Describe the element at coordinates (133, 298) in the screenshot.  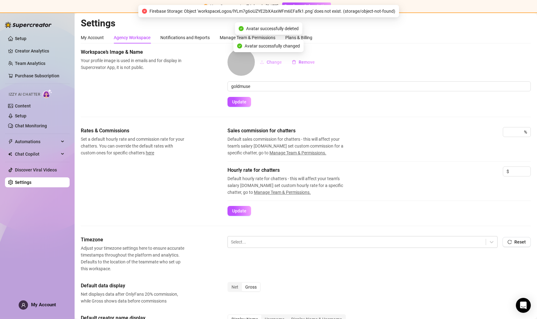
I see `span: Net displays data after OnlyFans 20% commission, while Gross shows data before commissions` at that location.